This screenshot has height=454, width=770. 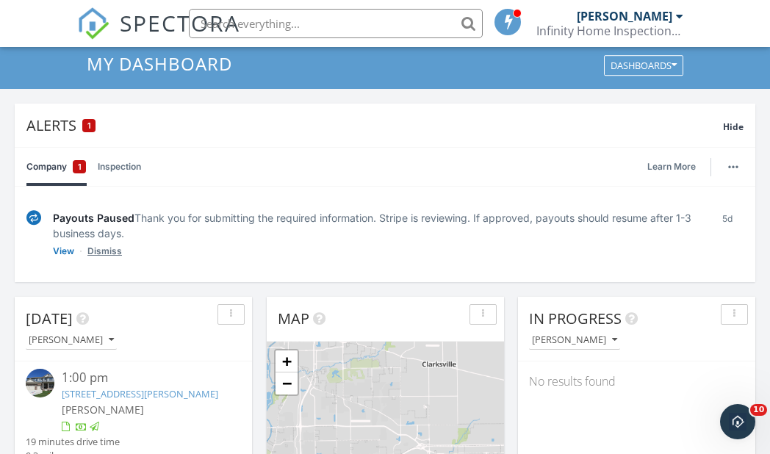 I want to click on img: under-review-2fe708636b114a7f4b8d.svg, so click(x=34, y=217).